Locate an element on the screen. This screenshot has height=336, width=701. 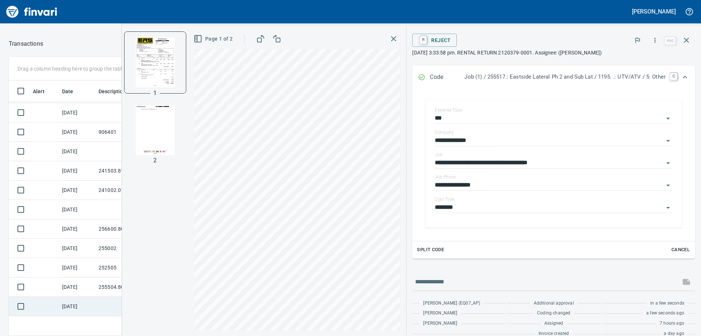
span: Page 1 of 2 is located at coordinates (214, 39).